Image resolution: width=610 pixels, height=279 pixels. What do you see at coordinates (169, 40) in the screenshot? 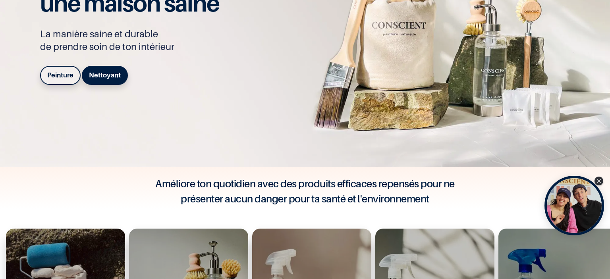
I see `p: La manière saine et durable de prendre soin de ton intérieur` at bounding box center [169, 40].